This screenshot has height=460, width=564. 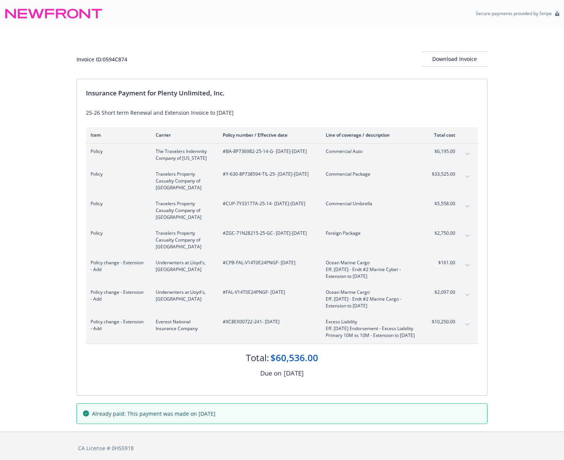 I want to click on span: $161.00, so click(x=441, y=263).